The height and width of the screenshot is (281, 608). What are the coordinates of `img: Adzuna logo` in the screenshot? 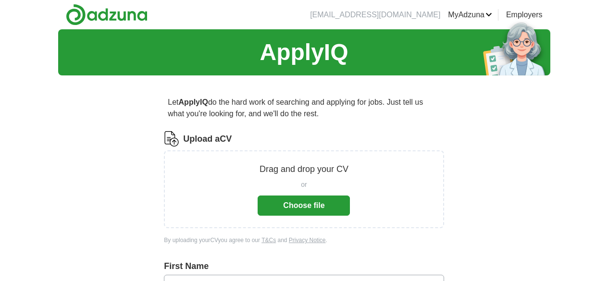 It's located at (107, 14).